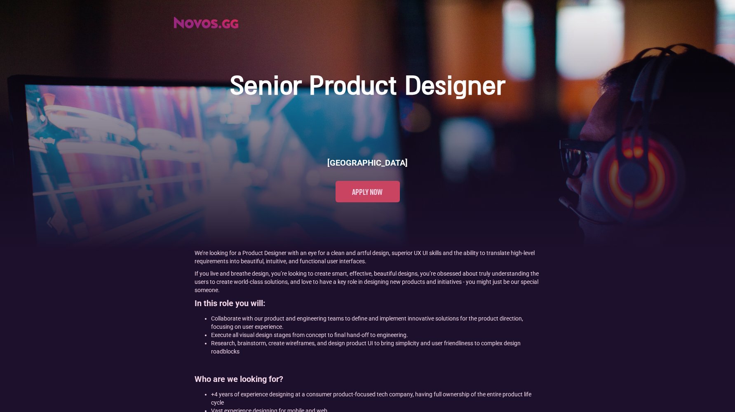 Image resolution: width=735 pixels, height=412 pixels. I want to click on p: We’re looking for a Product Designer with an eye for a clean and artful design, superior UX UI sk..., so click(368, 257).